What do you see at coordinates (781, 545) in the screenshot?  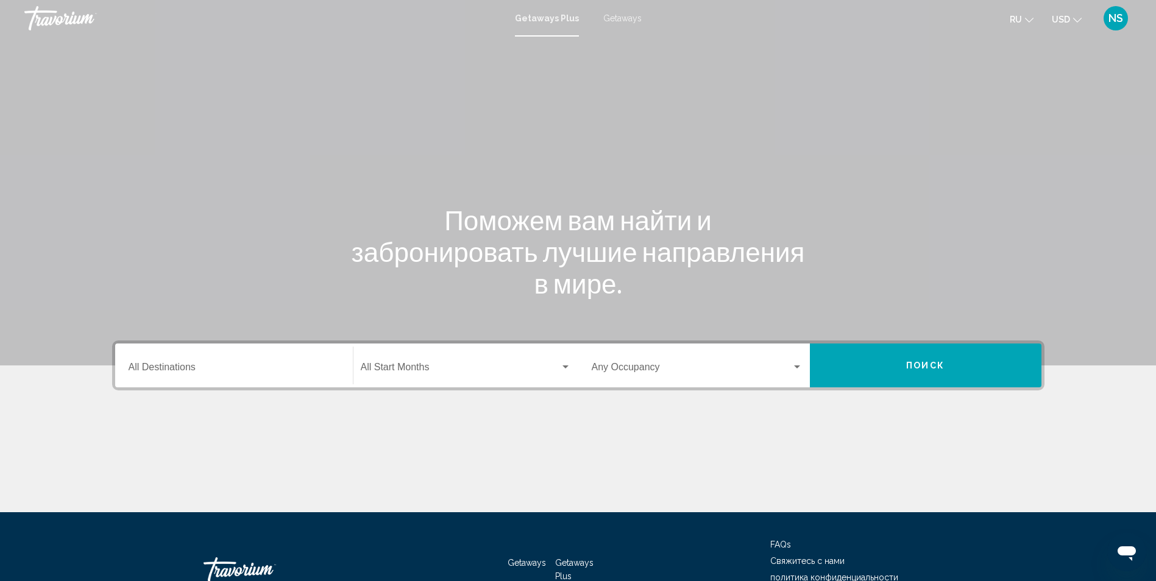 I see `span: FAQs` at bounding box center [781, 545].